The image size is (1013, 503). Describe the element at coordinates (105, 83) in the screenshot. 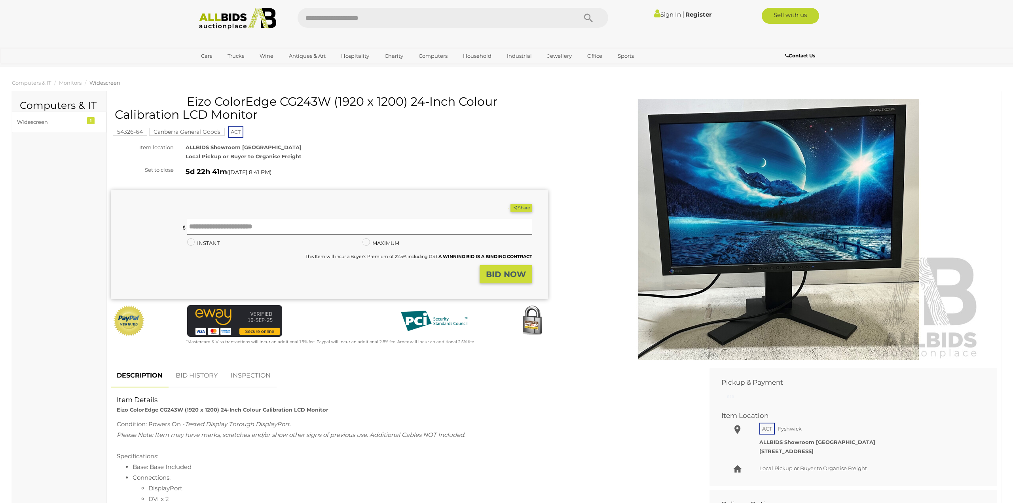

I see `a: Widescreen` at that location.